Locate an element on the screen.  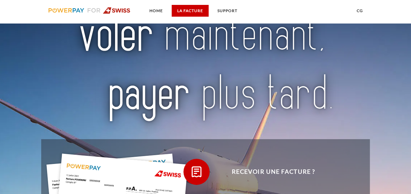
a: LA FACTURE is located at coordinates (190, 11).